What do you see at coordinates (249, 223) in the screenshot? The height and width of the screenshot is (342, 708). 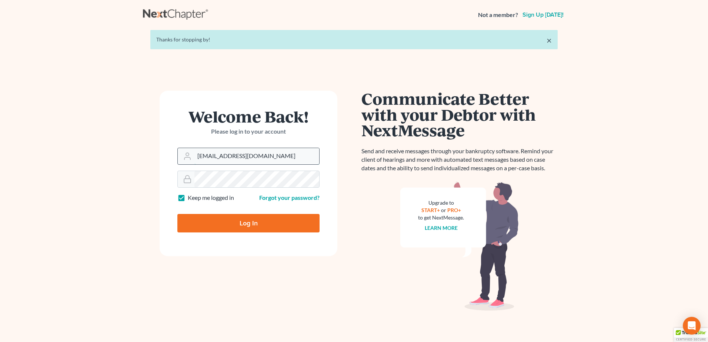 I see `input: Log In` at bounding box center [249, 223].